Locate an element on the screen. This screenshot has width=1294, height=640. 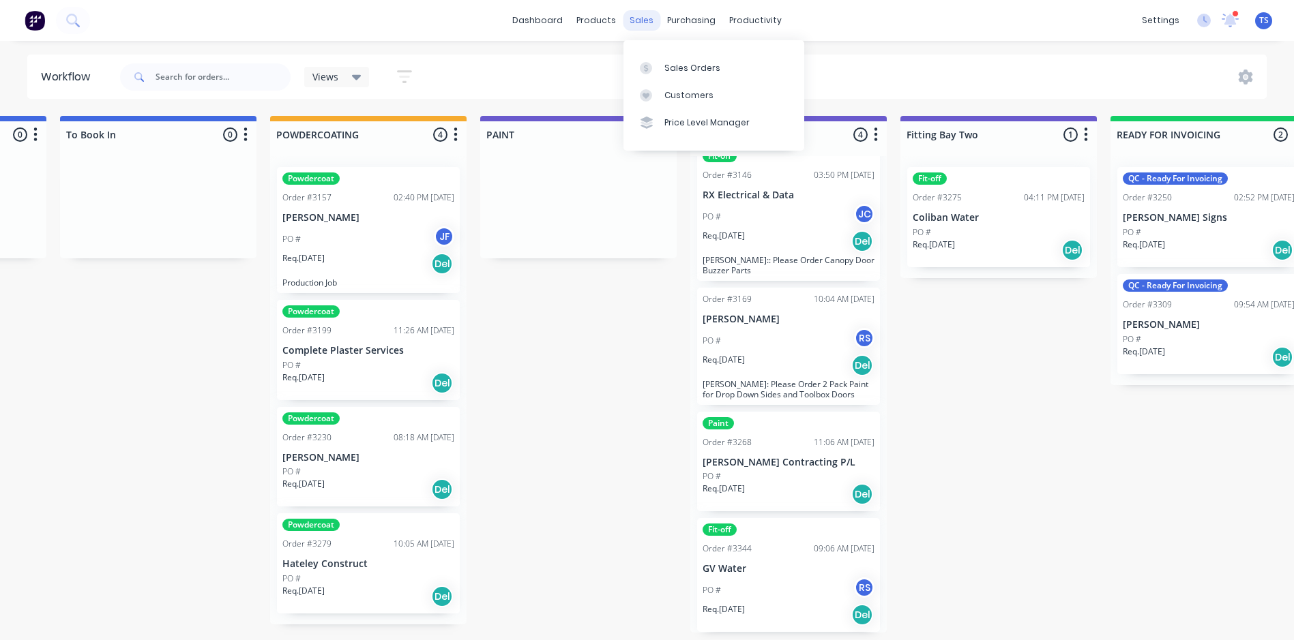
div: Order #3309 is located at coordinates (1147, 305).